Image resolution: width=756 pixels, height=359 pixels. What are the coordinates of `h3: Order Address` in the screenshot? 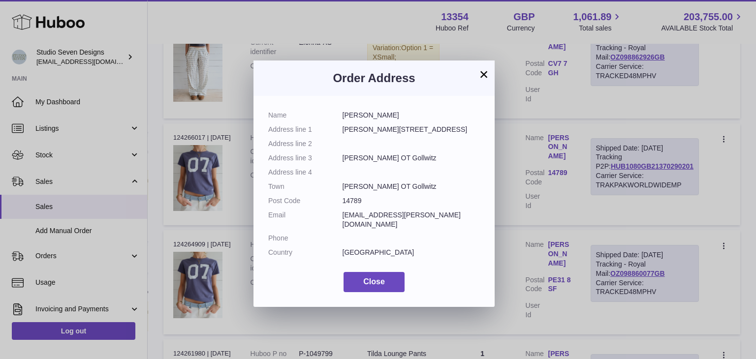 It's located at (374, 78).